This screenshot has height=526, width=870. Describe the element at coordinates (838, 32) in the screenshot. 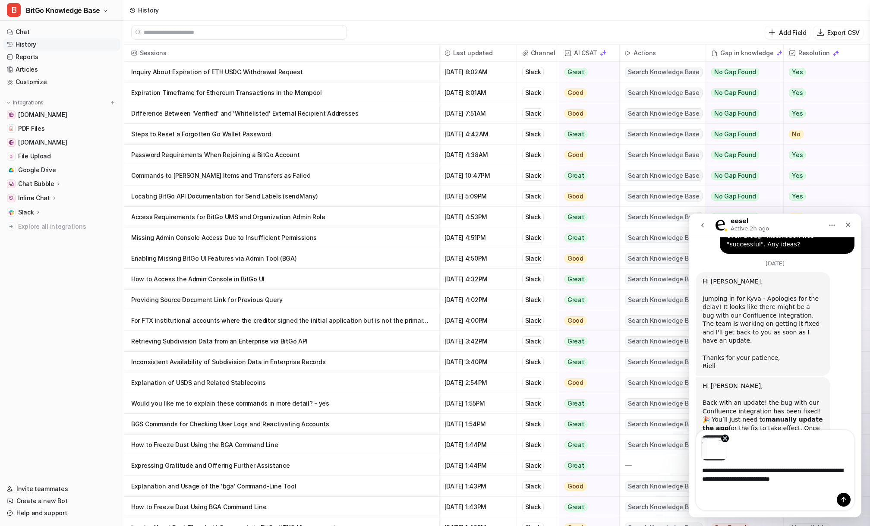

I see `button: Export CSV` at that location.